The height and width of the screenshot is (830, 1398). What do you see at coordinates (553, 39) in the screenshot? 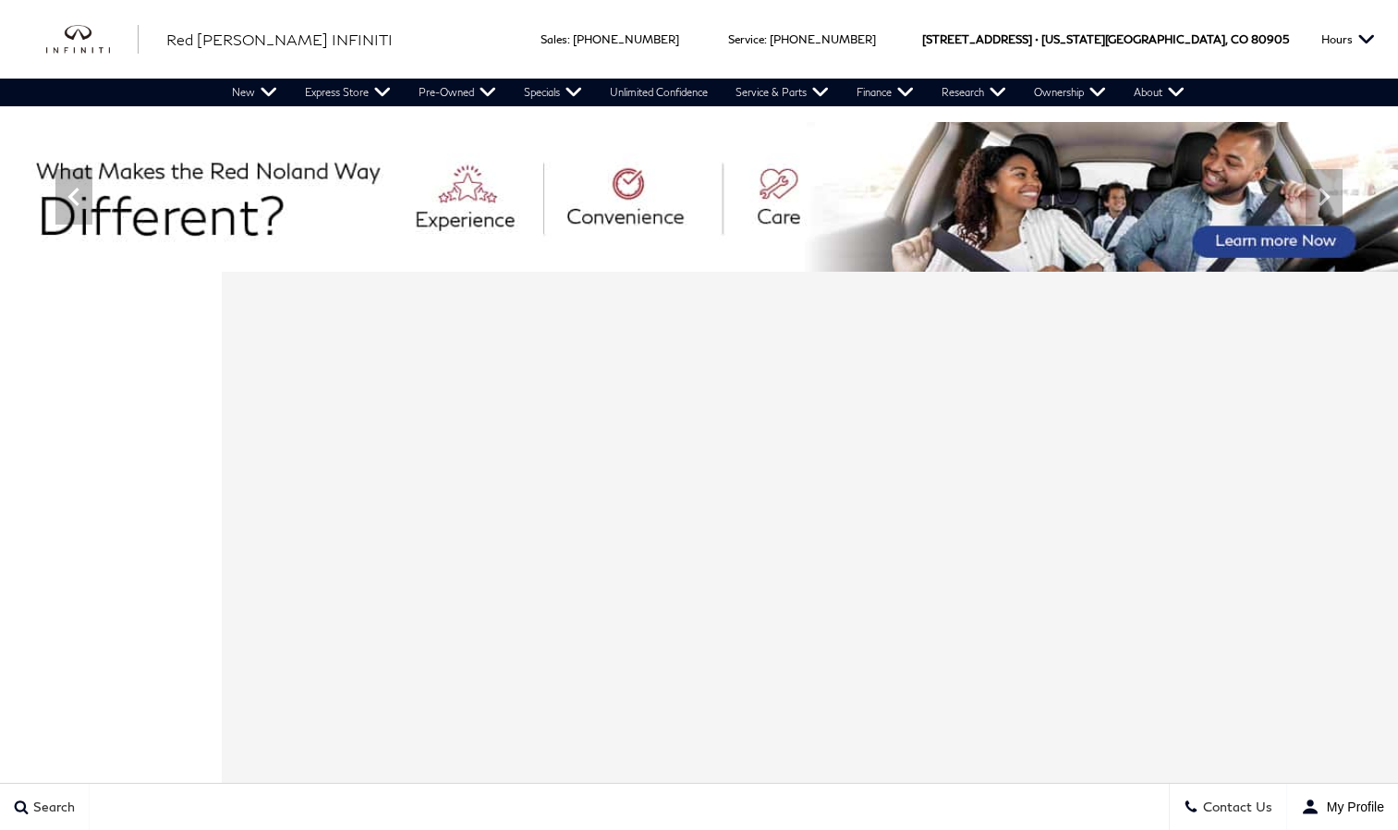
I see `span: Sales` at bounding box center [553, 39].